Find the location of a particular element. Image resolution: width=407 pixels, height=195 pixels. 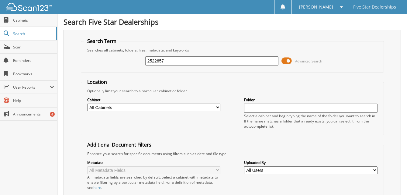

div: Enhance your search for specific documents using filters such as date and file type. is located at coordinates (232, 153).